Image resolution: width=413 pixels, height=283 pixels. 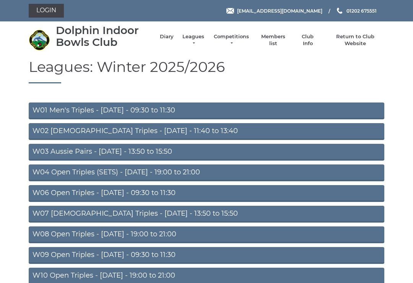 I want to click on h1: Leagues: Winter 2025/2026, so click(x=207, y=71).